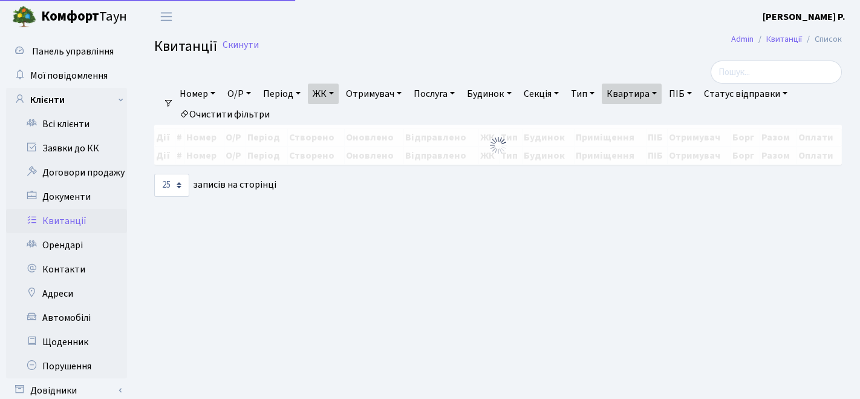  What do you see at coordinates (186, 46) in the screenshot?
I see `span: Квитанції` at bounding box center [186, 46].